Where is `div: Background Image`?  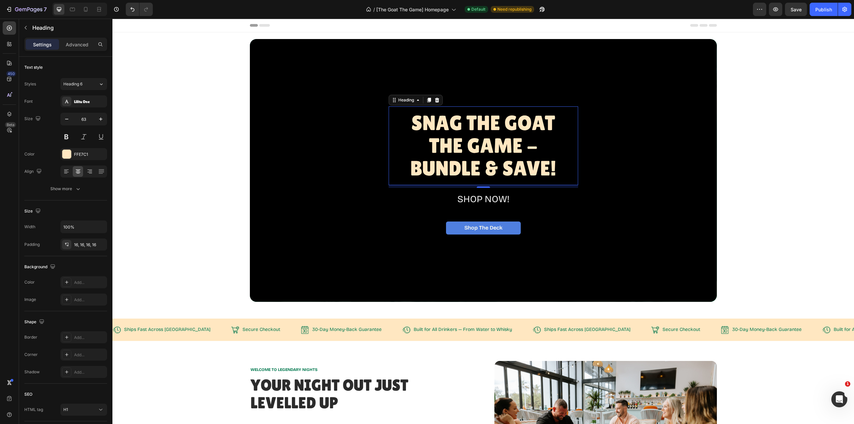 div: Background Image is located at coordinates (371, 152).